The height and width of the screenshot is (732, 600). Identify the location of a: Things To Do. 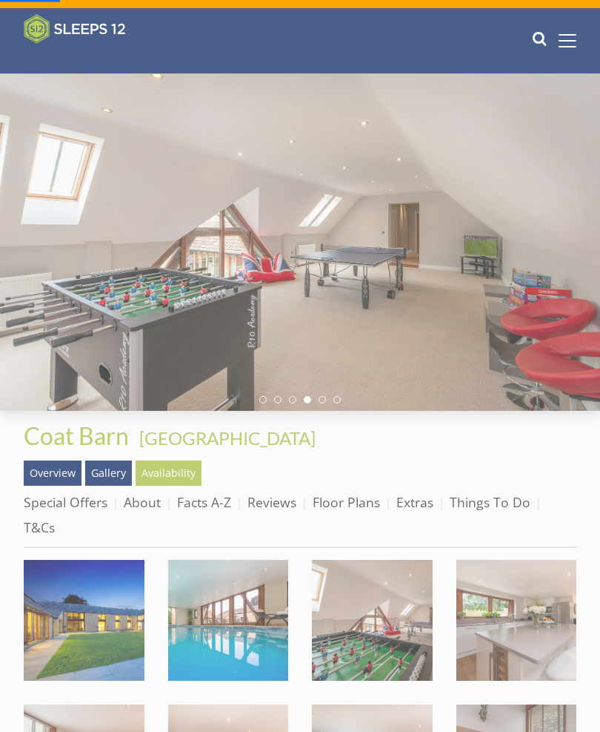
(490, 502).